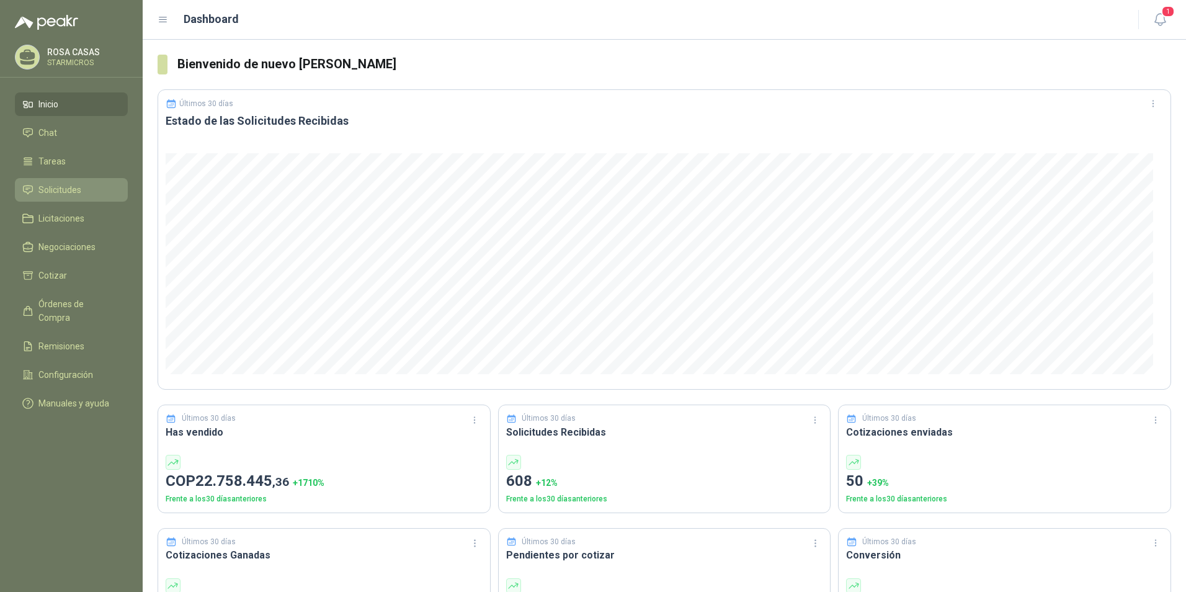  I want to click on h3: Estado de las Solicitudes Recibidas, so click(665, 121).